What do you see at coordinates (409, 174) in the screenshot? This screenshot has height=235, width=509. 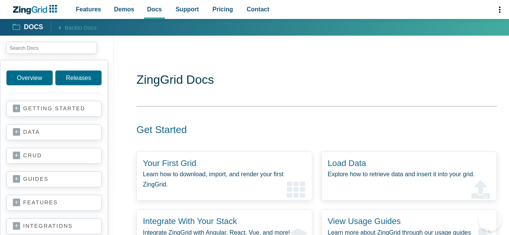 I see `p: Explore how to retrieve data and insert it into your grid.` at bounding box center [409, 174].